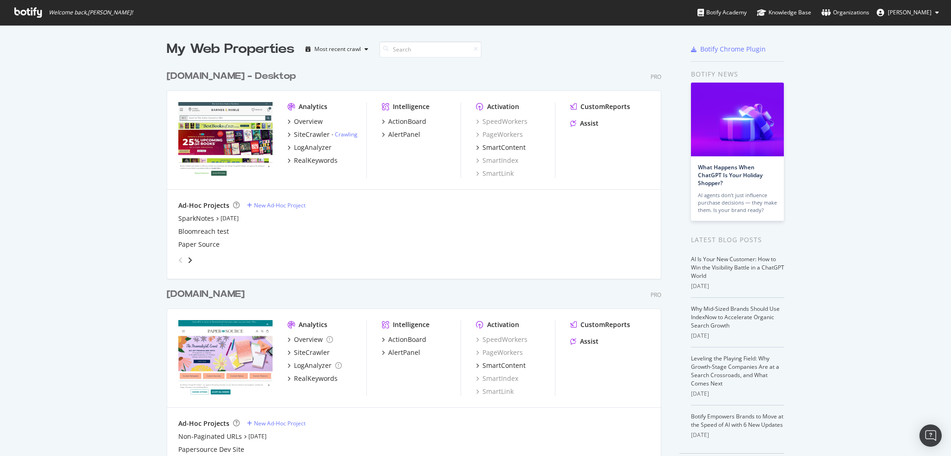 This screenshot has height=456, width=951. I want to click on div: My Web Properties, so click(230, 49).